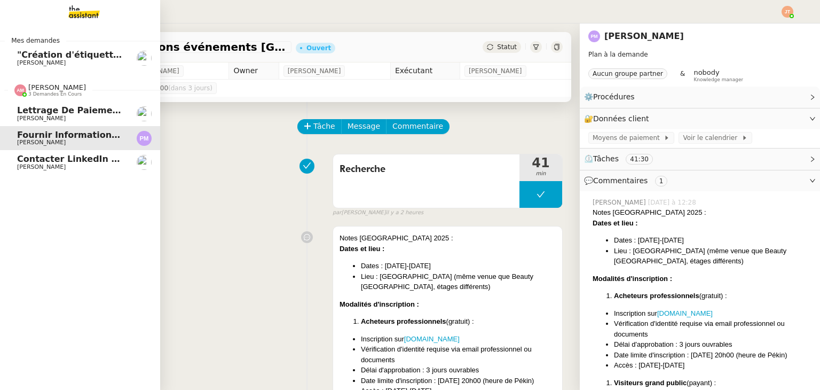  I want to click on span: par, so click(337, 213).